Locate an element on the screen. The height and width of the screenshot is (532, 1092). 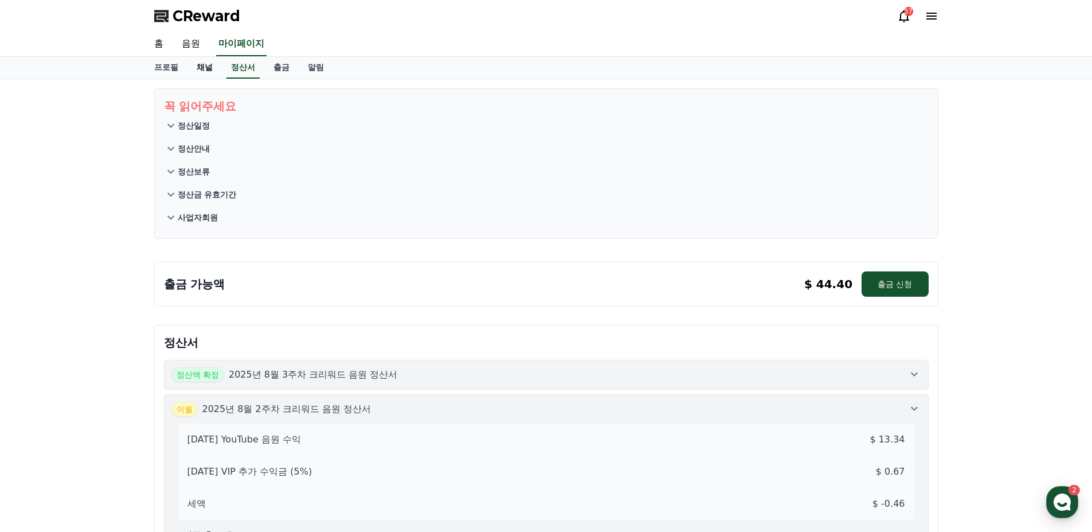
span: 정산액 확정 is located at coordinates (198, 374).